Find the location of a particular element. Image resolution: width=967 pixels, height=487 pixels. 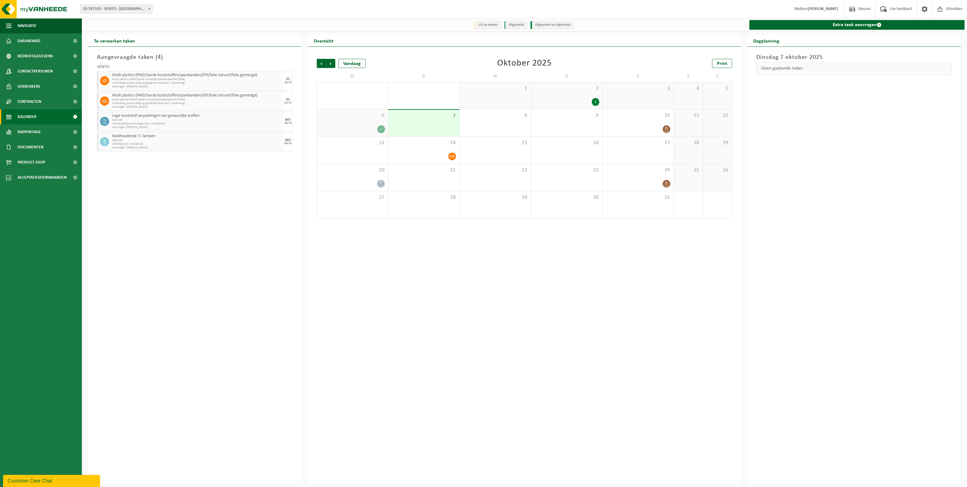

span: Gebruikers is located at coordinates (29, 86).